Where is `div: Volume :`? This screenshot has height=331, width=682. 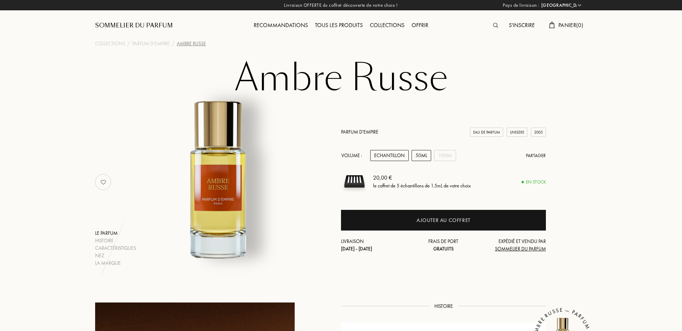 div: Volume : is located at coordinates (353, 155).